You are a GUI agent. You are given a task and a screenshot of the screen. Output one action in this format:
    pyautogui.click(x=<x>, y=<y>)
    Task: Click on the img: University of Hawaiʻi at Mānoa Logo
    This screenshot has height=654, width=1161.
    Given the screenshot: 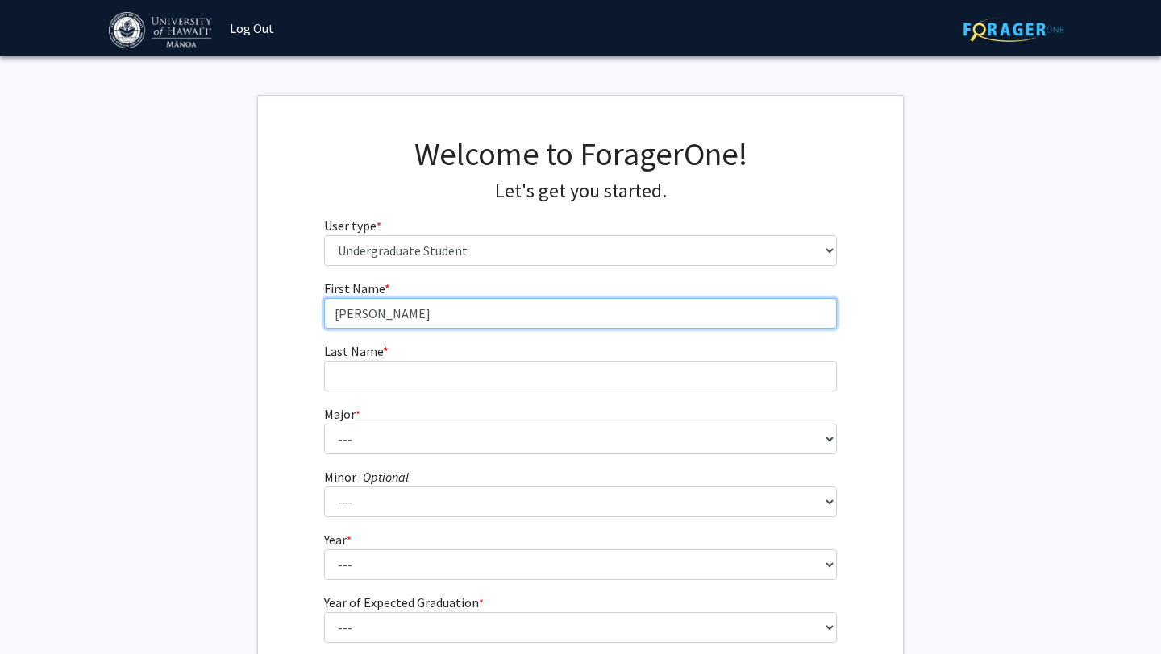 What is the action you would take?
    pyautogui.click(x=162, y=30)
    